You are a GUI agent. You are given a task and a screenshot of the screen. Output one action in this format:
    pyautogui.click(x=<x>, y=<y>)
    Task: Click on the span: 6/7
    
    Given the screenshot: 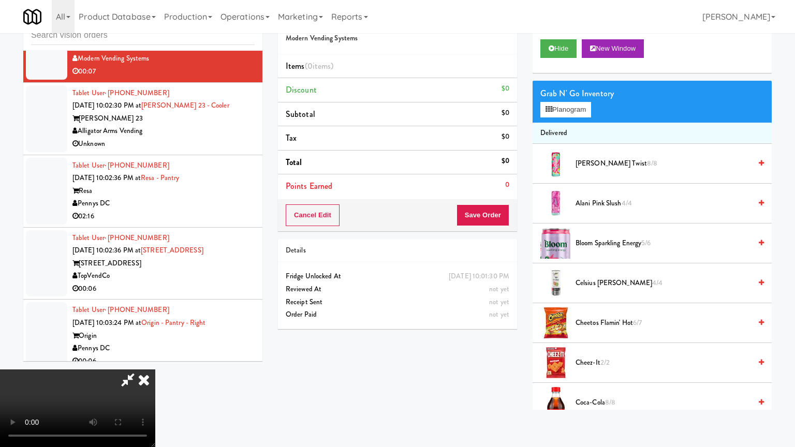 What is the action you would take?
    pyautogui.click(x=637, y=322)
    